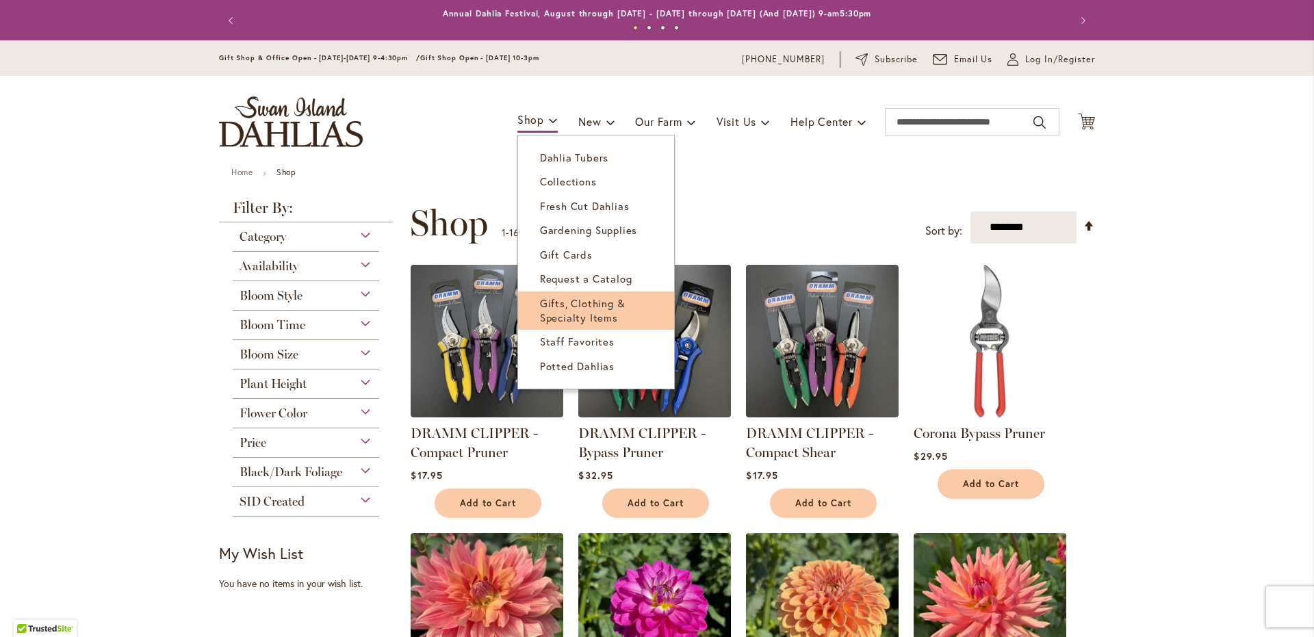 The image size is (1314, 637). What do you see at coordinates (663, 27) in the screenshot?
I see `button: 3 of 4` at bounding box center [663, 27].